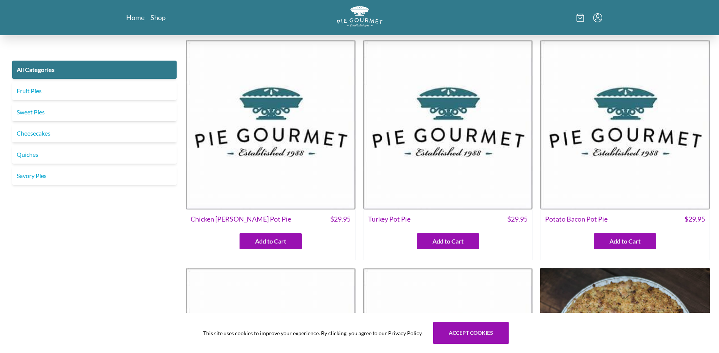 This screenshot has width=719, height=353. What do you see at coordinates (389, 219) in the screenshot?
I see `span: Turkey Pot Pie` at bounding box center [389, 219].